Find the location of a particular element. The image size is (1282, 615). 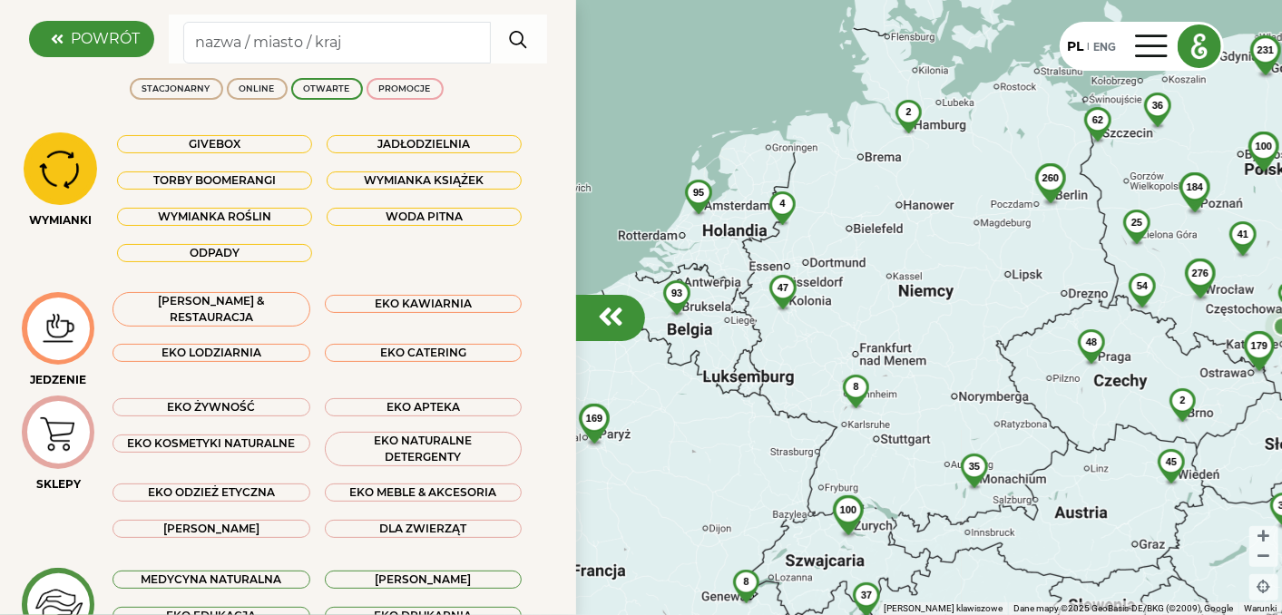

img: 184 is located at coordinates (1195, 201).